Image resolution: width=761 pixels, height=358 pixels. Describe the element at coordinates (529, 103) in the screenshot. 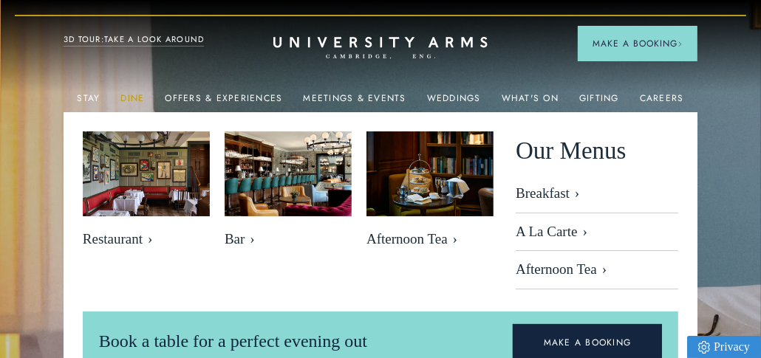

I see `a: What's On` at that location.